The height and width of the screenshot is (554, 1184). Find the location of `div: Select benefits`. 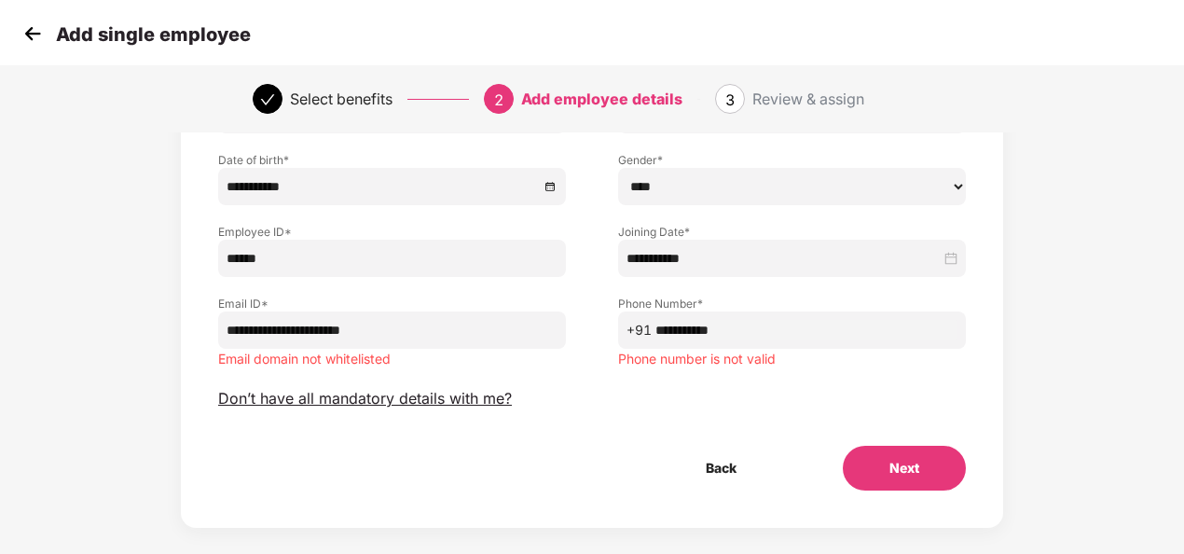

div: Select benefits is located at coordinates (341, 99).